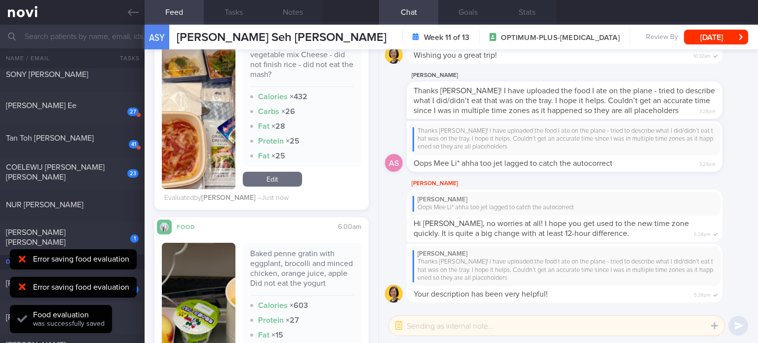 This screenshot has height=343, width=758. What do you see at coordinates (707, 110) in the screenshot?
I see `span: 3:28pm` at bounding box center [707, 110].